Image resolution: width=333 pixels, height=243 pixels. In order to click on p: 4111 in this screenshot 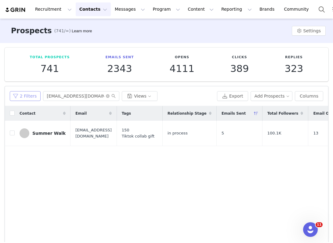, I will do `click(182, 69)`.